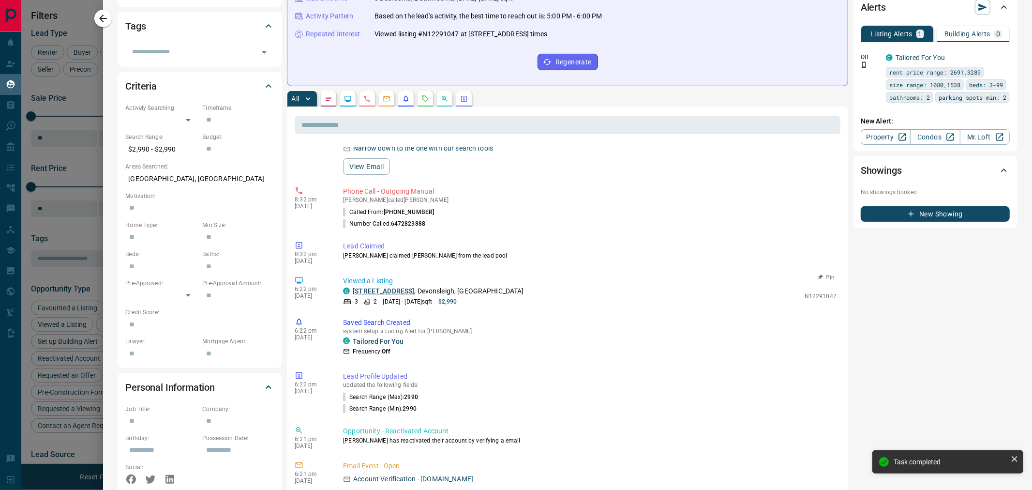 The height and width of the screenshot is (490, 1032). I want to click on p: Credit Score:, so click(200, 312).